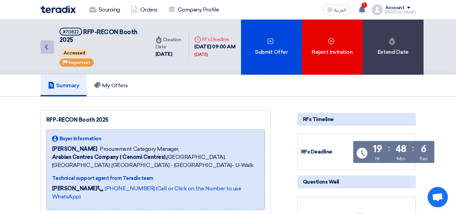  I want to click on h5: RFP-RECON Booth 2025, so click(101, 36).